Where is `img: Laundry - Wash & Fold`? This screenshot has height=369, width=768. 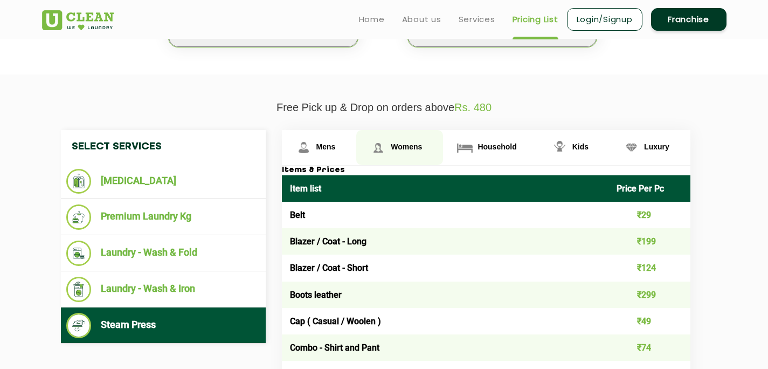
img: Laundry - Wash & Fold is located at coordinates (79, 253).